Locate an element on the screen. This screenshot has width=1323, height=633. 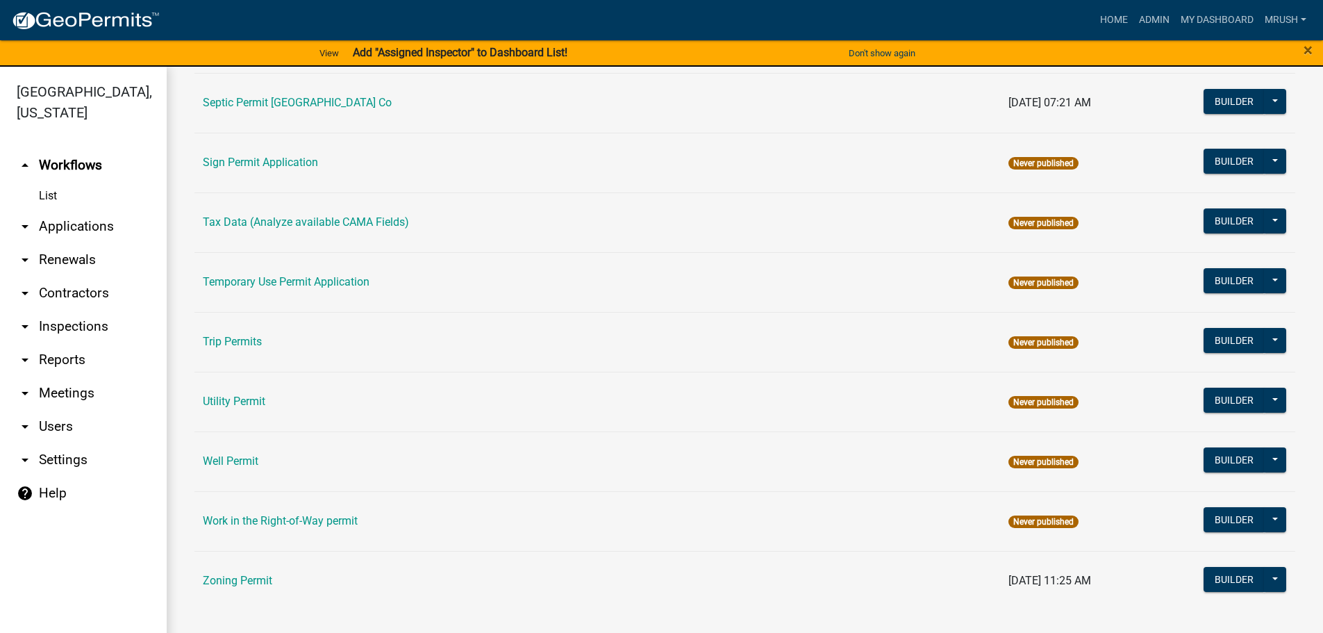
button: Close is located at coordinates (1307, 50).